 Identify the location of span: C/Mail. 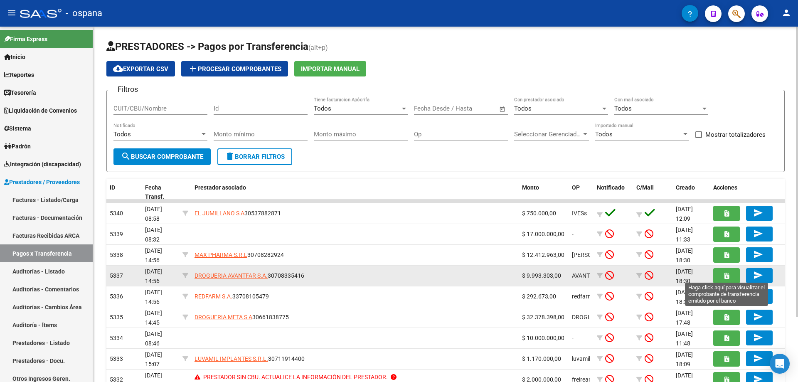
(645, 187).